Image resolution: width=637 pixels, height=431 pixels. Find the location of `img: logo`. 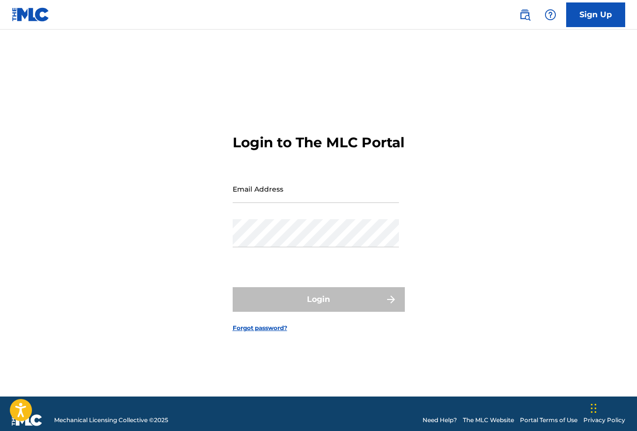

img: logo is located at coordinates (27, 420).